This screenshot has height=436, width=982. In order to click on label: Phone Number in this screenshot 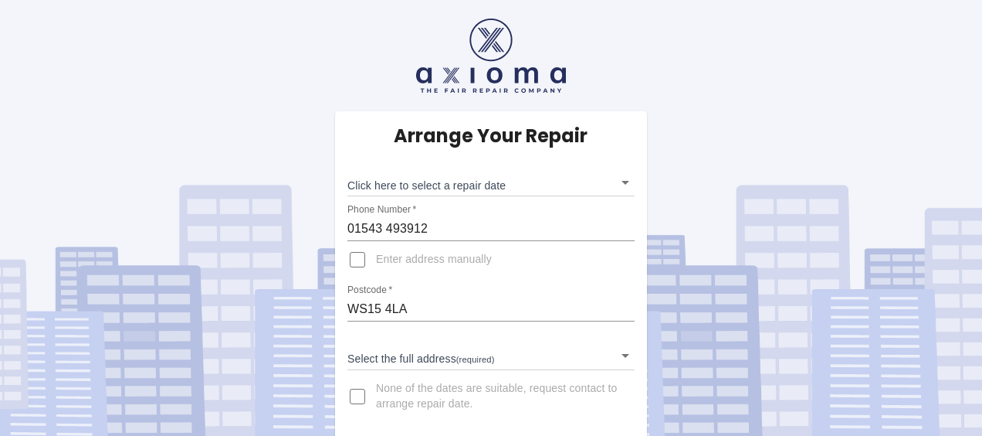, I will do `click(381, 209)`.